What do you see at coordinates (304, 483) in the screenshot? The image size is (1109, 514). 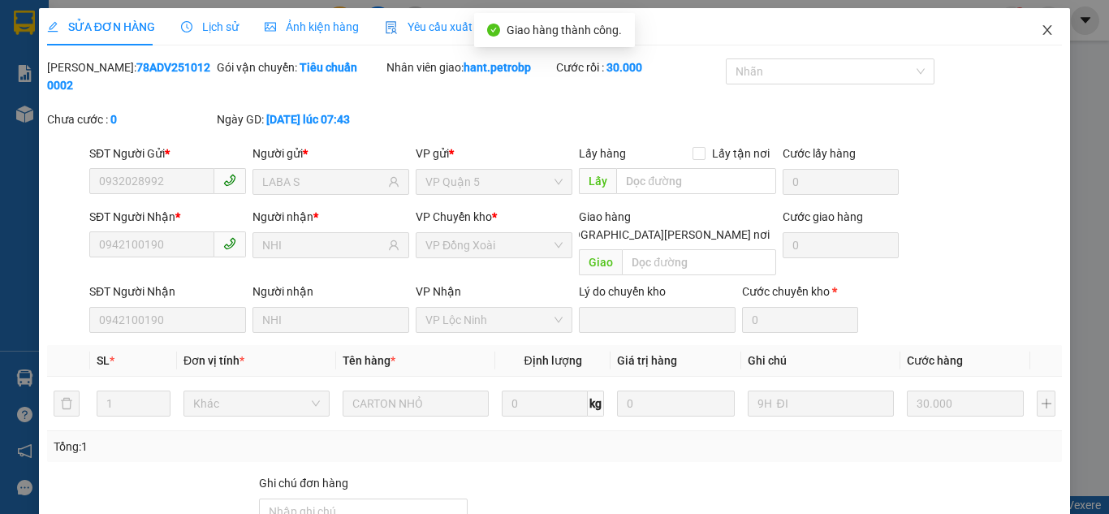 I see `label: Ghi chú đơn hàng` at bounding box center [304, 483].